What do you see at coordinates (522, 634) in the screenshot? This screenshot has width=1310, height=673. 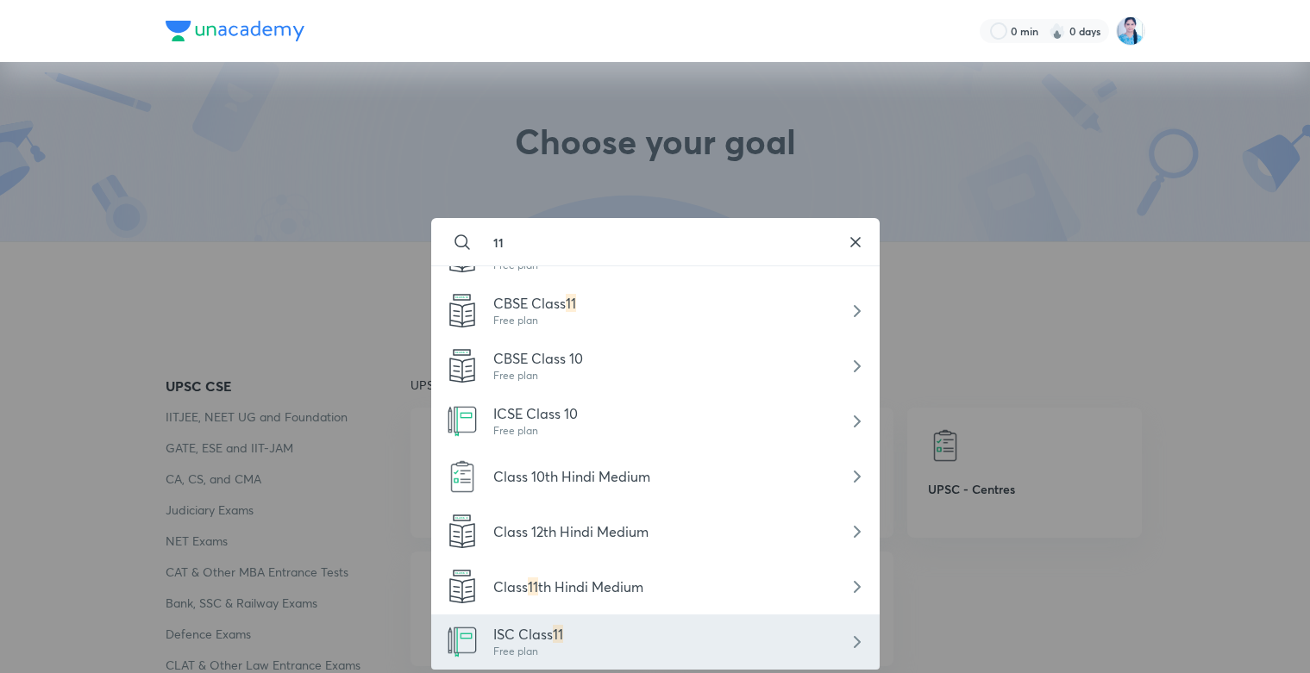 I see `span: ISC Class` at bounding box center [522, 634].